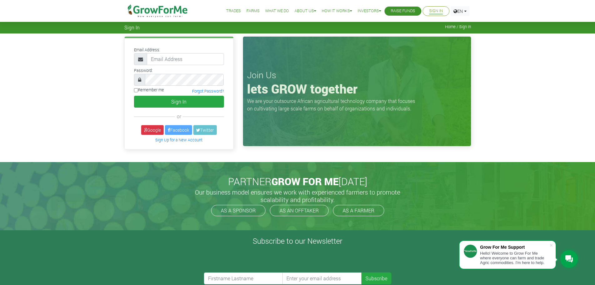 Image resolution: width=595 pixels, height=285 pixels. I want to click on a: Raise Funds, so click(403, 11).